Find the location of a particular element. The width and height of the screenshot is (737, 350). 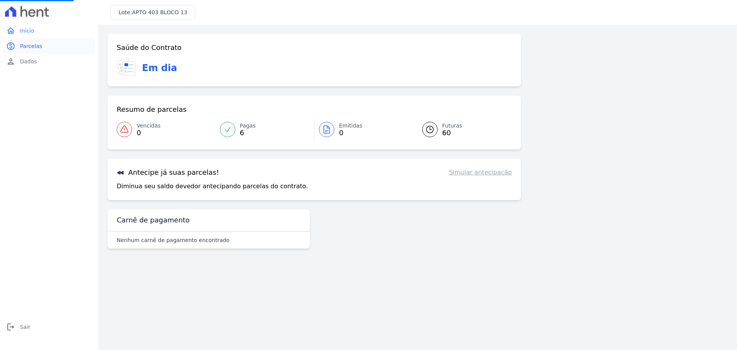

a: Simular antecipação is located at coordinates (480, 172).